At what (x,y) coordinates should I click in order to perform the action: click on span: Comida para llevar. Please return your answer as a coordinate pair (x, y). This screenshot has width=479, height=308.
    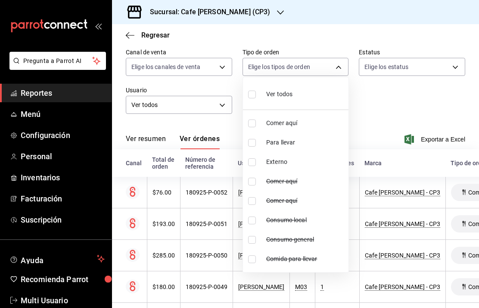
    Looking at the image, I should click on (306, 259).